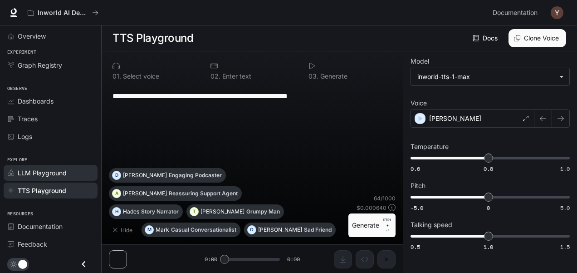  Describe the element at coordinates (42, 172) in the screenshot. I see `span: LLM Playground` at that location.